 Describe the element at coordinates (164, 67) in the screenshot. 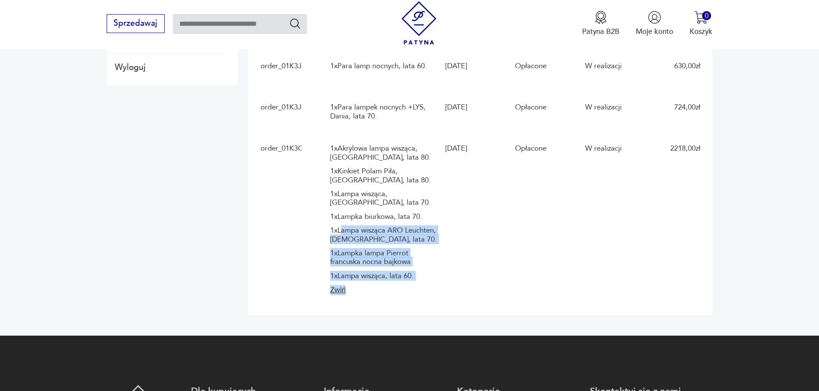

I see `button: Wyloguj` at that location.